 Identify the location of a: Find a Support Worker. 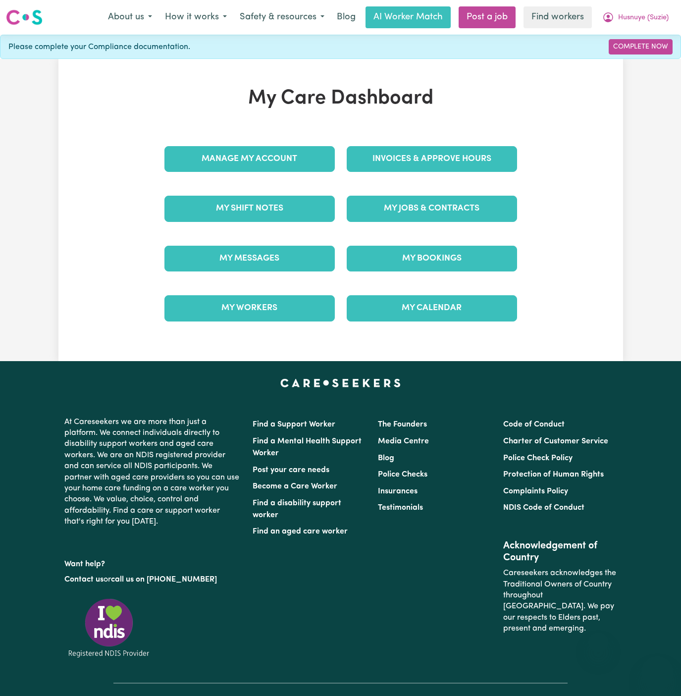
(294, 425).